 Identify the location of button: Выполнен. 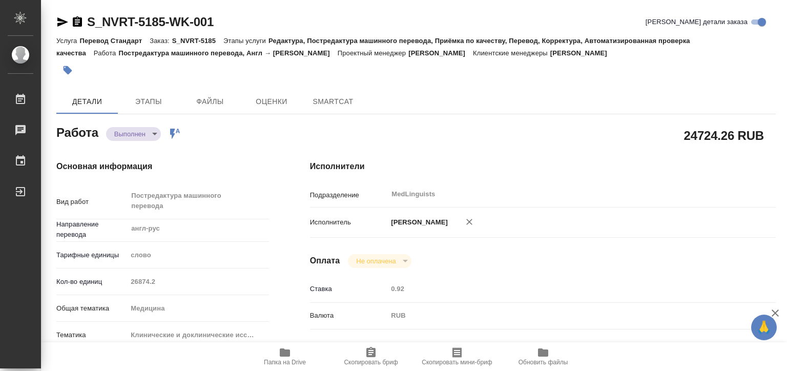
(130, 134).